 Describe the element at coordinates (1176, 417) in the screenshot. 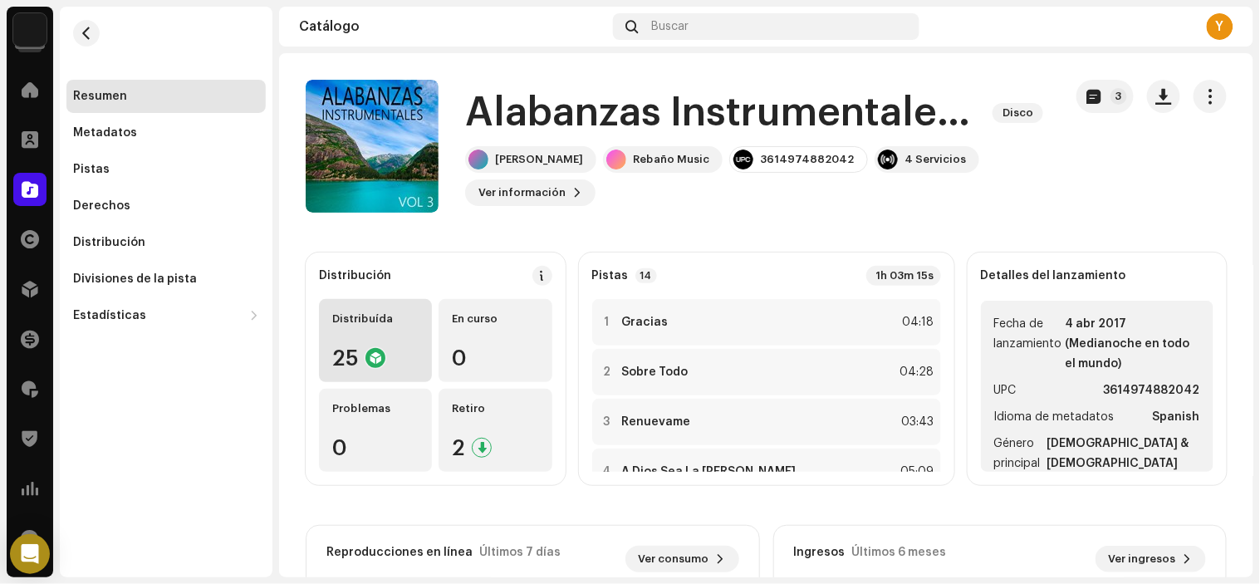

I see `strong: Spanish` at that location.